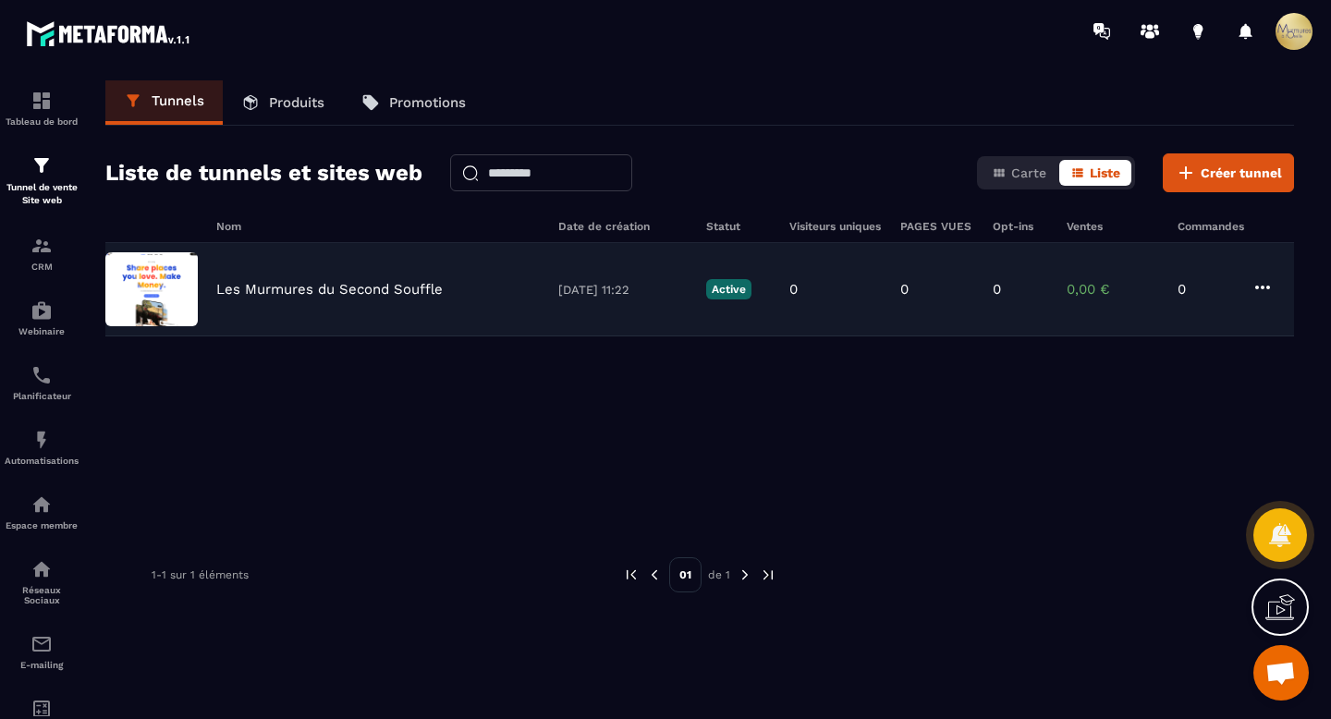 Image resolution: width=1331 pixels, height=719 pixels. I want to click on p: Tunnel de vente Site web, so click(42, 194).